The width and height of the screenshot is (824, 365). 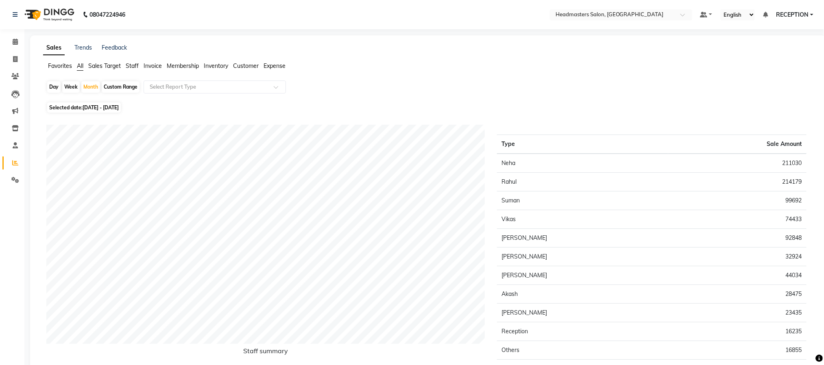 What do you see at coordinates (737, 220) in the screenshot?
I see `td: 74433` at bounding box center [737, 220].